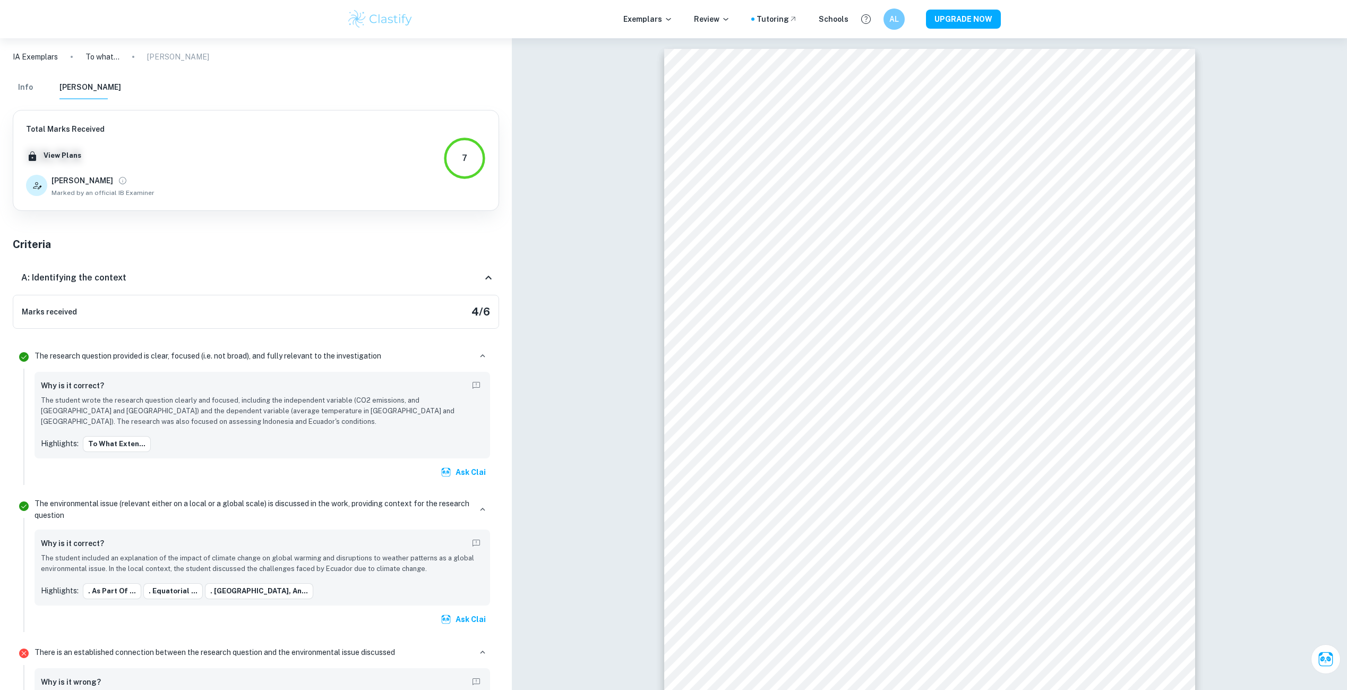 Image resolution: width=1347 pixels, height=690 pixels. What do you see at coordinates (25, 88) in the screenshot?
I see `button: Info` at bounding box center [25, 88].